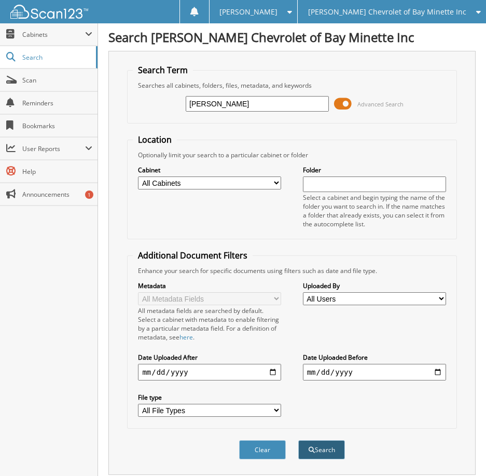  What do you see at coordinates (210, 324) in the screenshot?
I see `div: All metadata fields are searched by default. Select a cabinet with metadata to enable filtering b...` at bounding box center [210, 324].